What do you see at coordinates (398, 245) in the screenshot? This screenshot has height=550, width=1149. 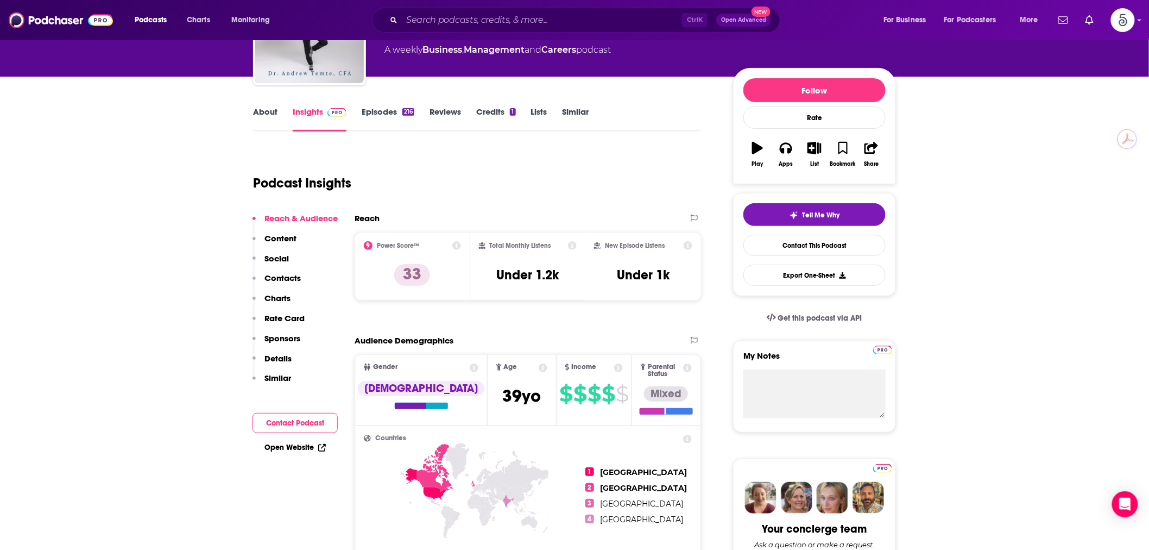 I see `h2: Power Score™` at bounding box center [398, 245].